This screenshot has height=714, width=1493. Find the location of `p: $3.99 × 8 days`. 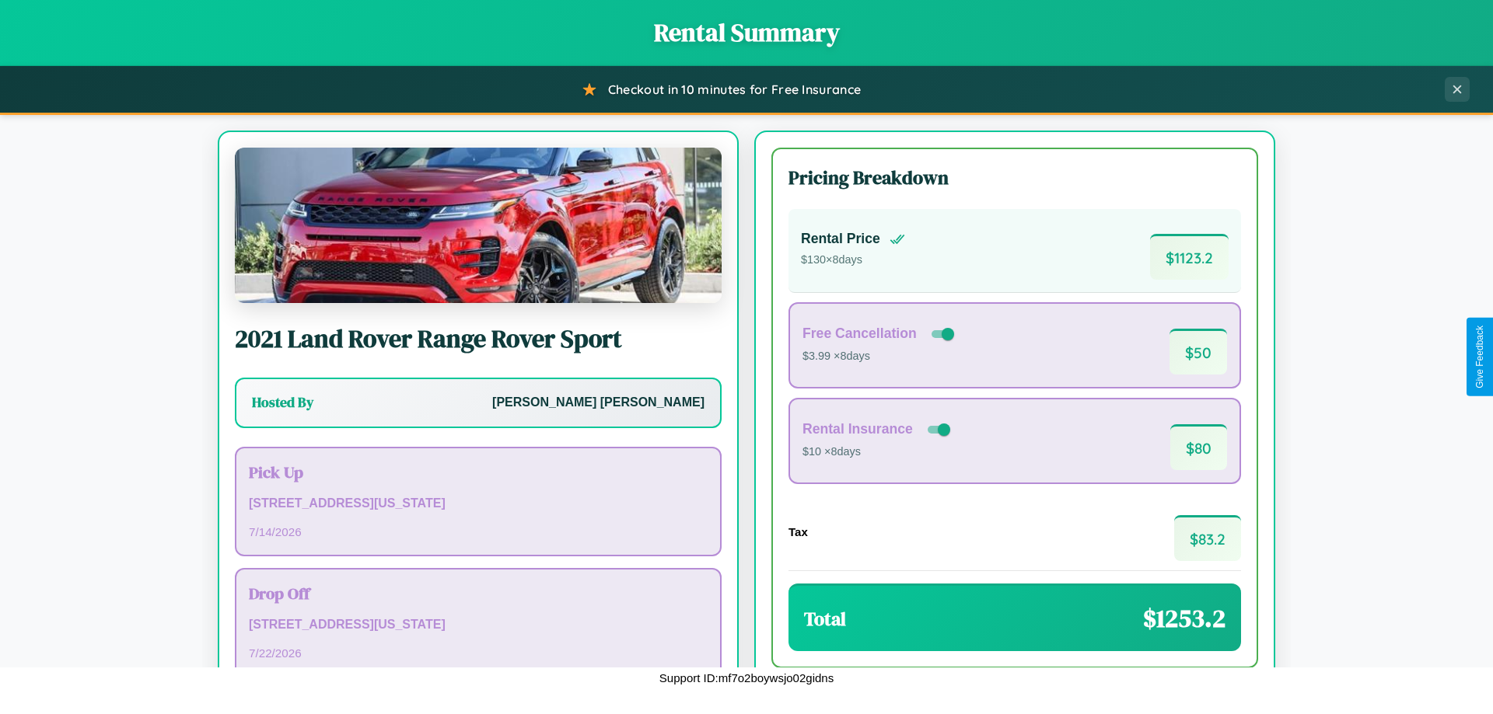

p: $3.99 × 8 days is located at coordinates (879, 357).